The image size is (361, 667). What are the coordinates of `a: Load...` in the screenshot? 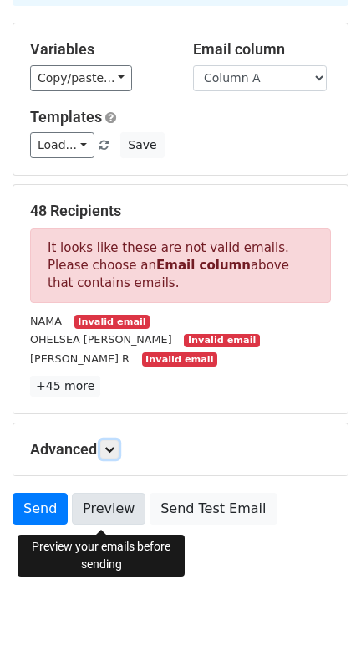 It's located at (62, 145).